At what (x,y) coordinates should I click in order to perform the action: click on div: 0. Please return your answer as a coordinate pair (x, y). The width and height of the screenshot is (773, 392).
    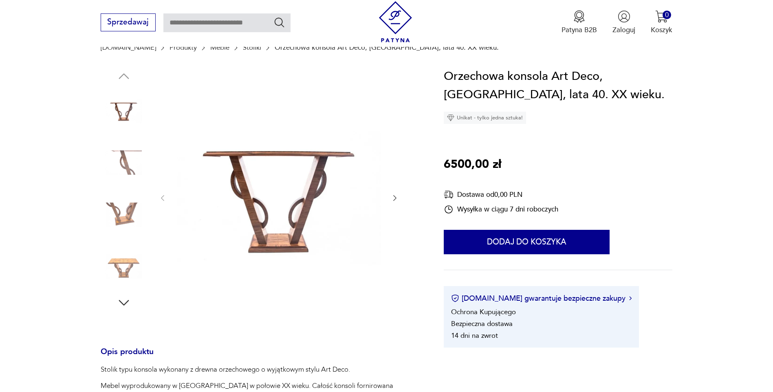
    Looking at the image, I should click on (666, 15).